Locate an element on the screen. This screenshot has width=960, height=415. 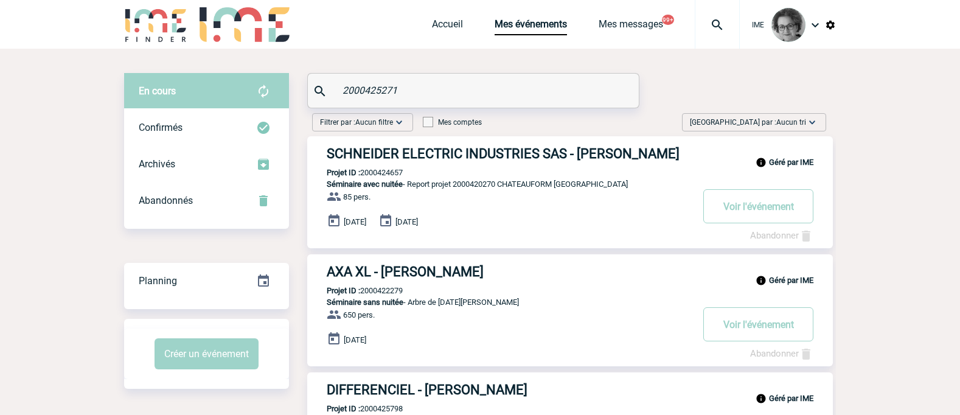
label: Mes comptes is located at coordinates (452, 122).